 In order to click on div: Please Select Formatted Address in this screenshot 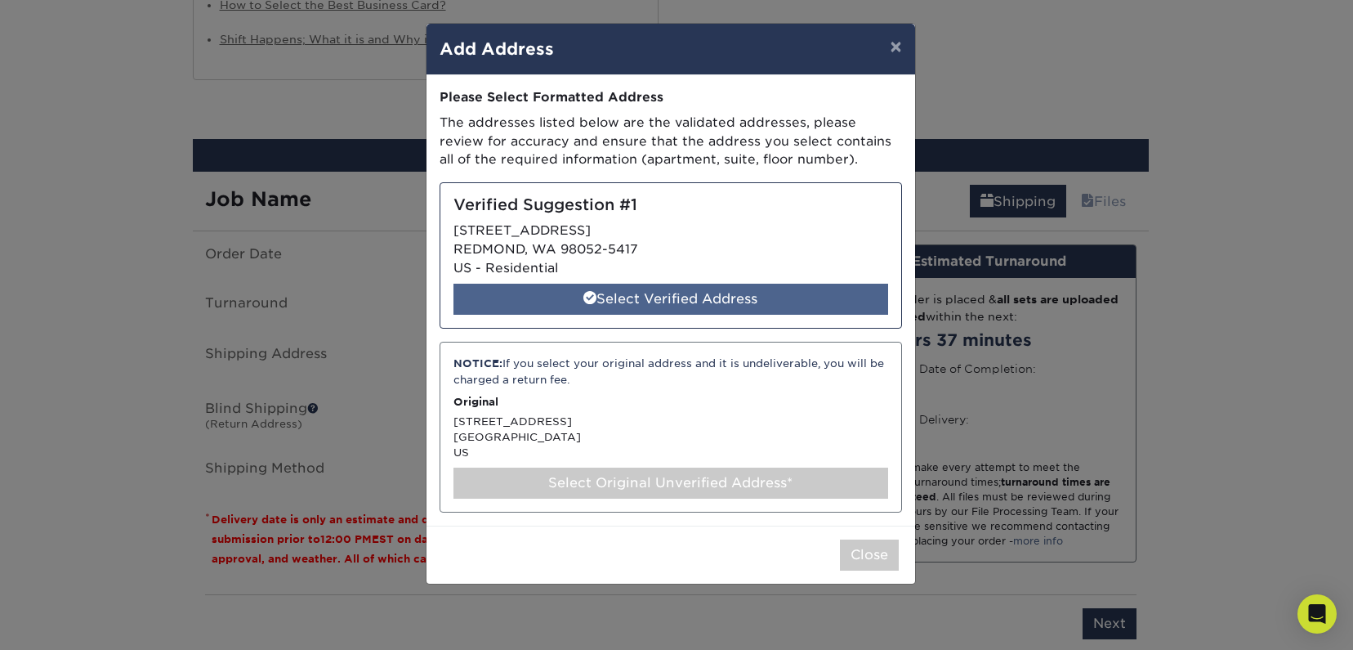, I will do `click(671, 97)`.